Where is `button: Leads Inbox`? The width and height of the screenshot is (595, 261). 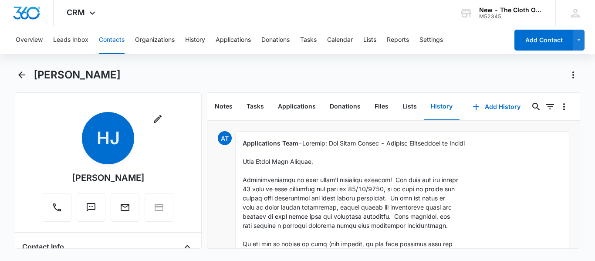
button: Leads Inbox is located at coordinates (71, 40).